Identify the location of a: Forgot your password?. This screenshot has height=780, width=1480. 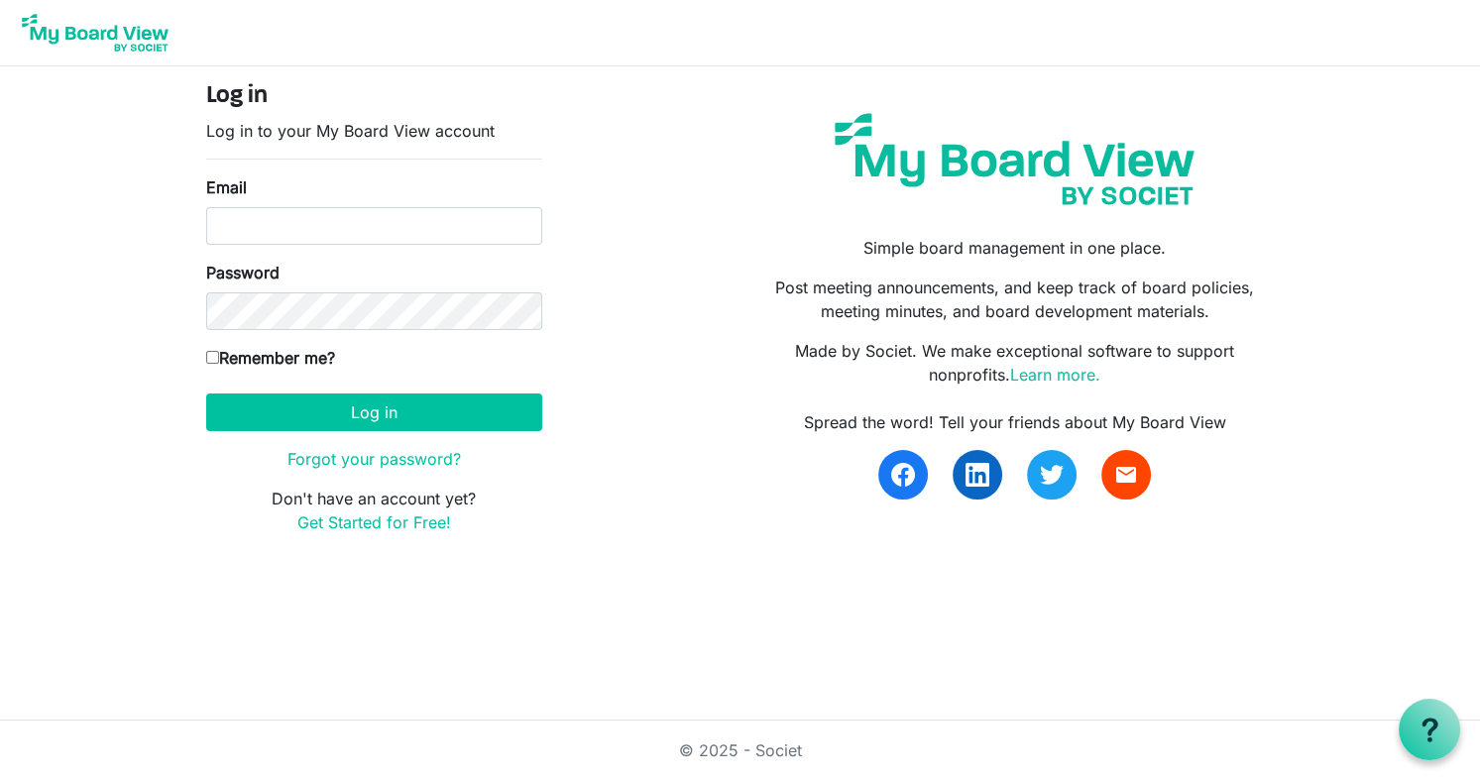
(374, 459).